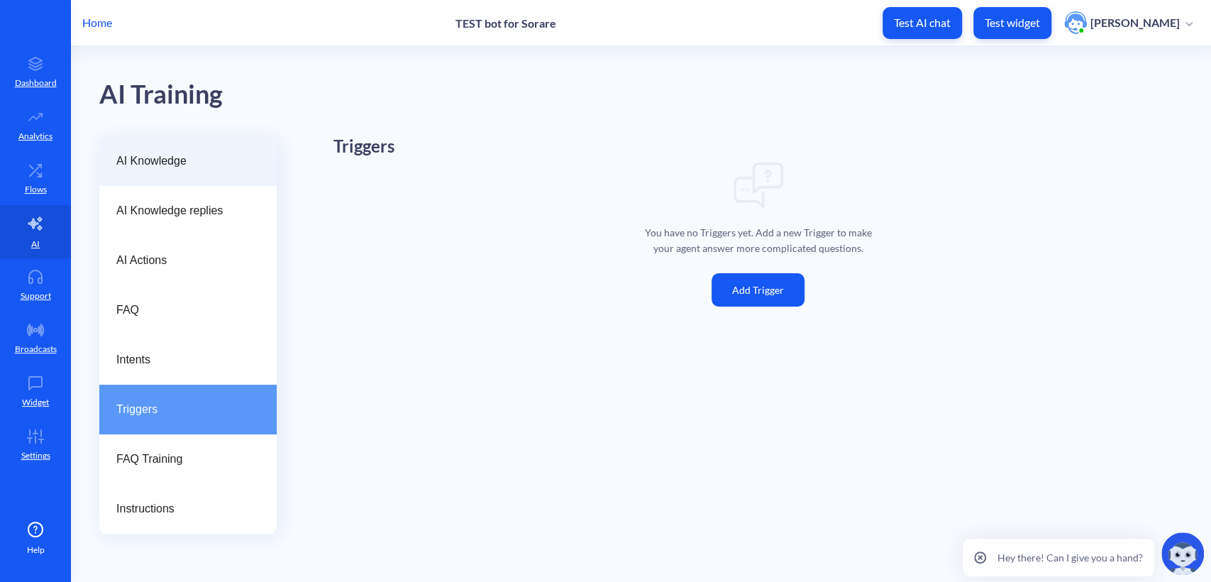 Image resolution: width=1211 pixels, height=582 pixels. Describe the element at coordinates (188, 509) in the screenshot. I see `a: Instructions` at that location.